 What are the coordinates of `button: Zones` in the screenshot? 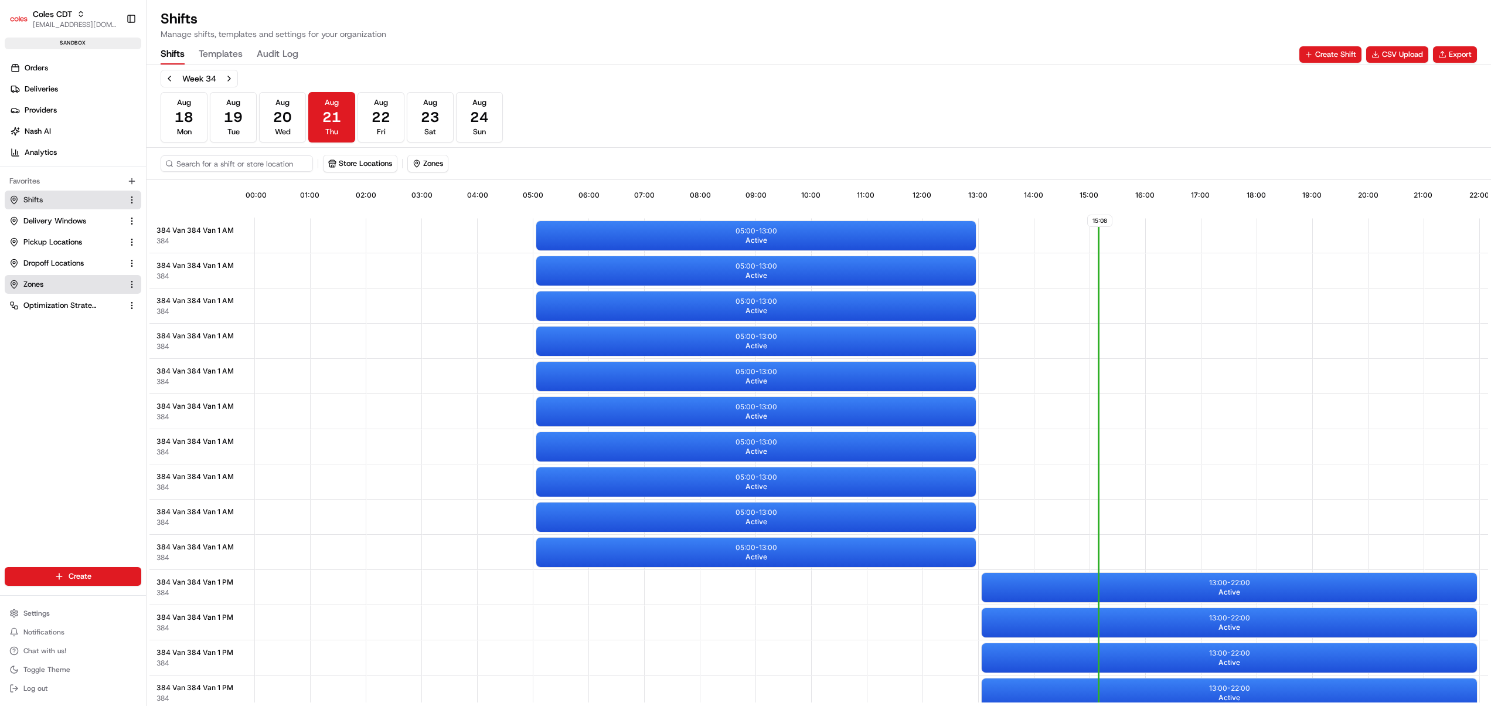 It's located at (73, 284).